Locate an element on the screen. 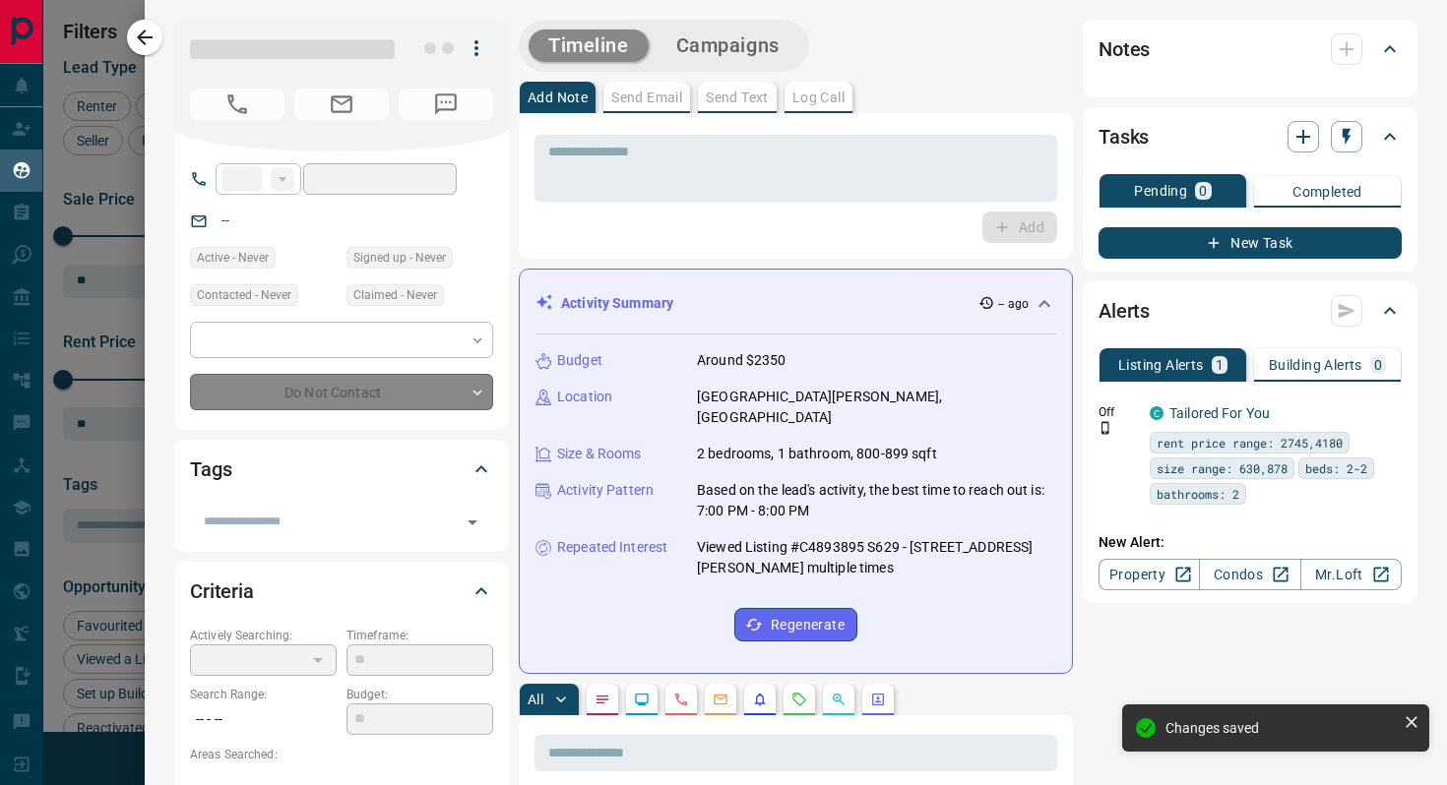 The image size is (1447, 785). a: Tailored For You is located at coordinates (1219, 413).